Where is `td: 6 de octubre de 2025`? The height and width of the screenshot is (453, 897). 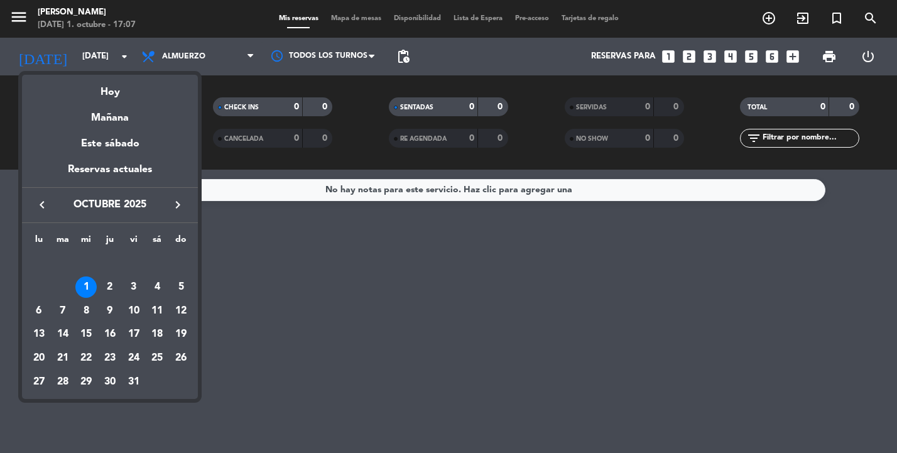 td: 6 de octubre de 2025 is located at coordinates (39, 311).